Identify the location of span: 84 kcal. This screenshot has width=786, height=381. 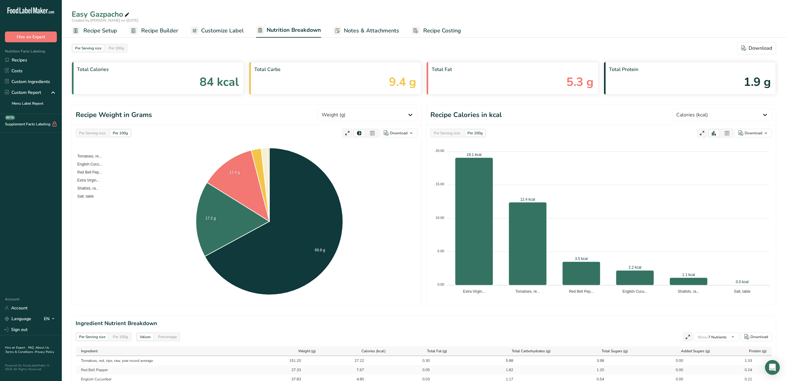
(219, 82).